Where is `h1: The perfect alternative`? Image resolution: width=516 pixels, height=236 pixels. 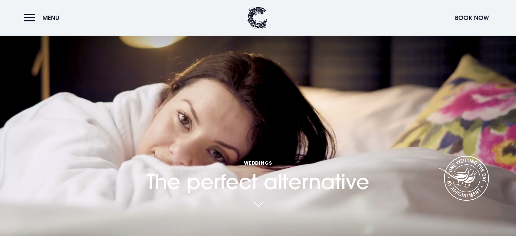 h1: The perfect alternative is located at coordinates (258, 162).